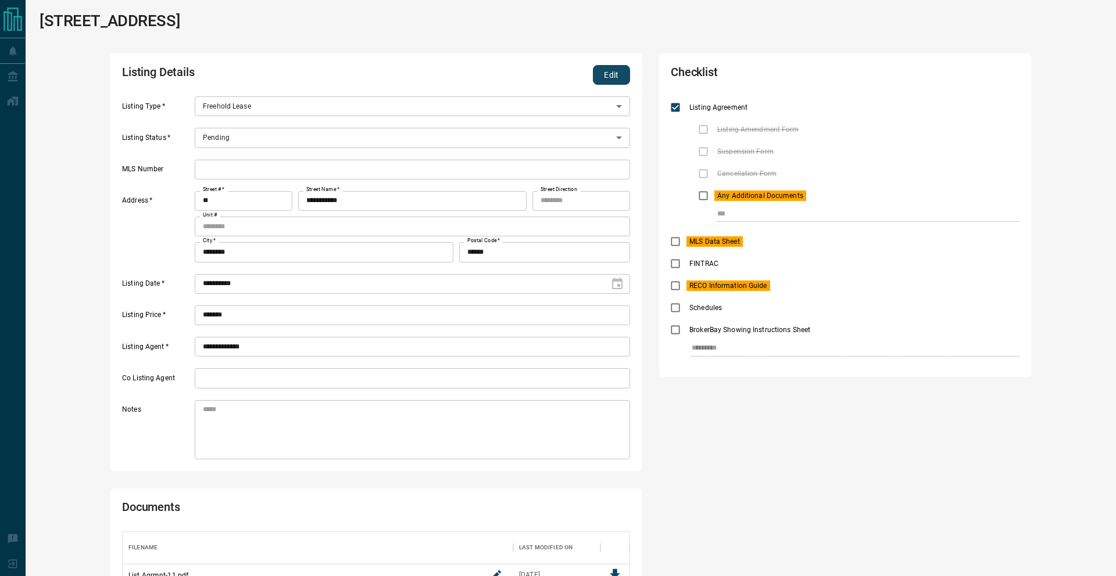 This screenshot has height=576, width=1116. What do you see at coordinates (274, 510) in the screenshot?
I see `h2: Documents` at bounding box center [274, 510].